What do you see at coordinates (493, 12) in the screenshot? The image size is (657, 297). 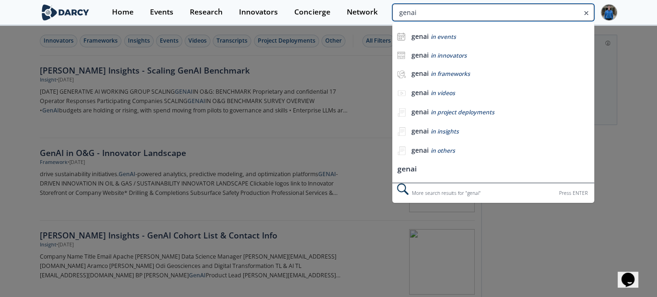 I see `input: Advanced Search` at bounding box center [493, 12].